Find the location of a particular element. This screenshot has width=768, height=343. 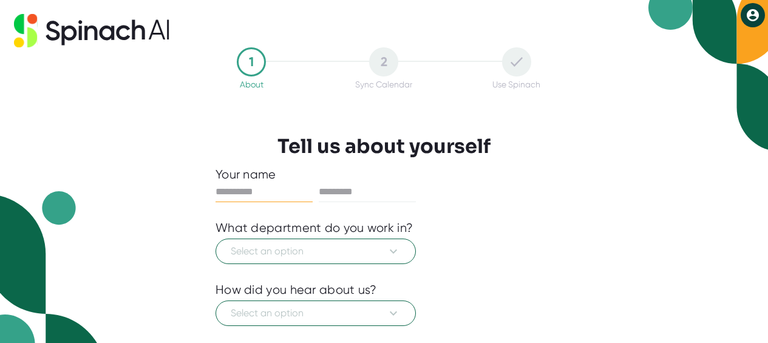

div: Sync Calendar is located at coordinates (384, 84).